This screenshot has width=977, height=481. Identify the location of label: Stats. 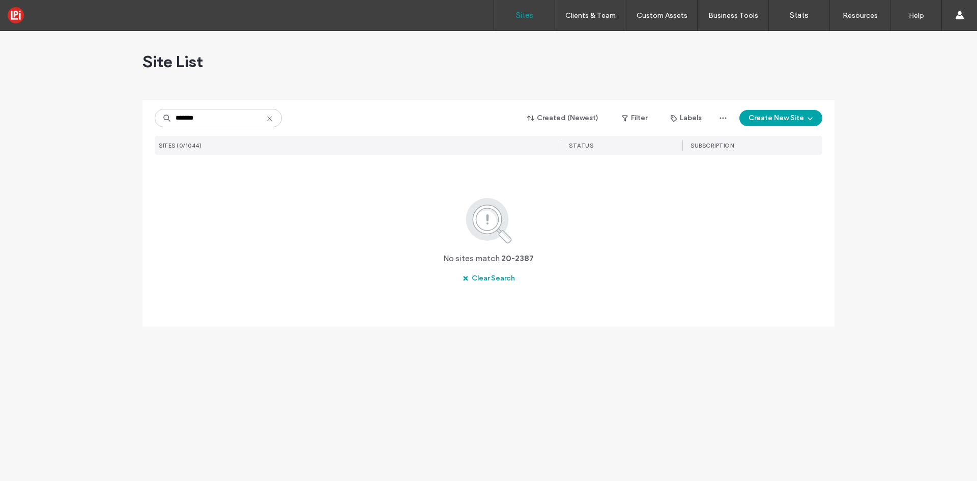
(799, 15).